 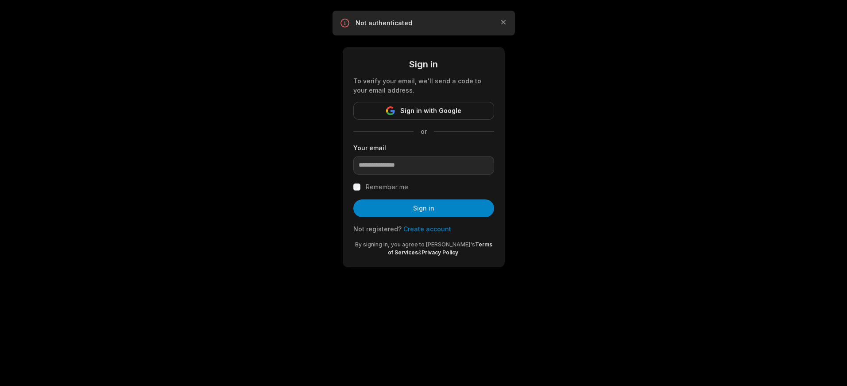 What do you see at coordinates (377, 228) in the screenshot?
I see `span: Not registered?` at bounding box center [377, 228].